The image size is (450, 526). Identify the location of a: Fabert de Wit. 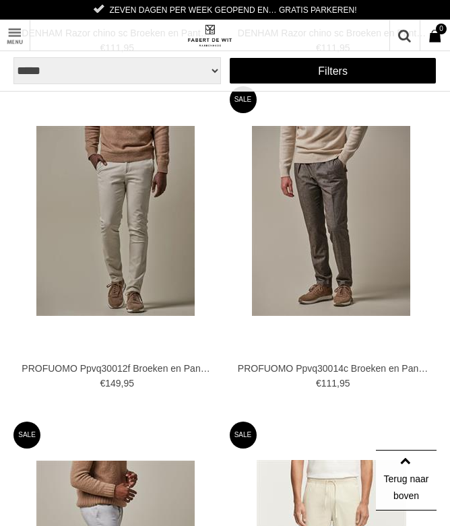
(225, 35).